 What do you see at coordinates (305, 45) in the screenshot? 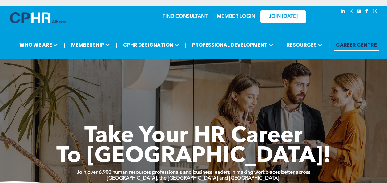
I see `span: RESOURCES` at bounding box center [305, 45].